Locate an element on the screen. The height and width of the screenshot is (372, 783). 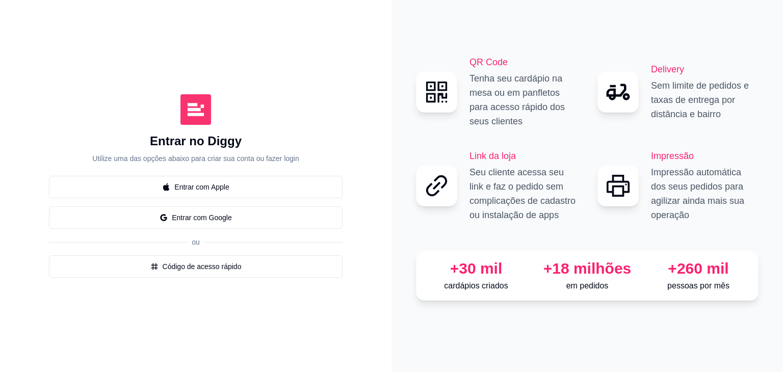
p: cardápios criados is located at coordinates (476, 286).